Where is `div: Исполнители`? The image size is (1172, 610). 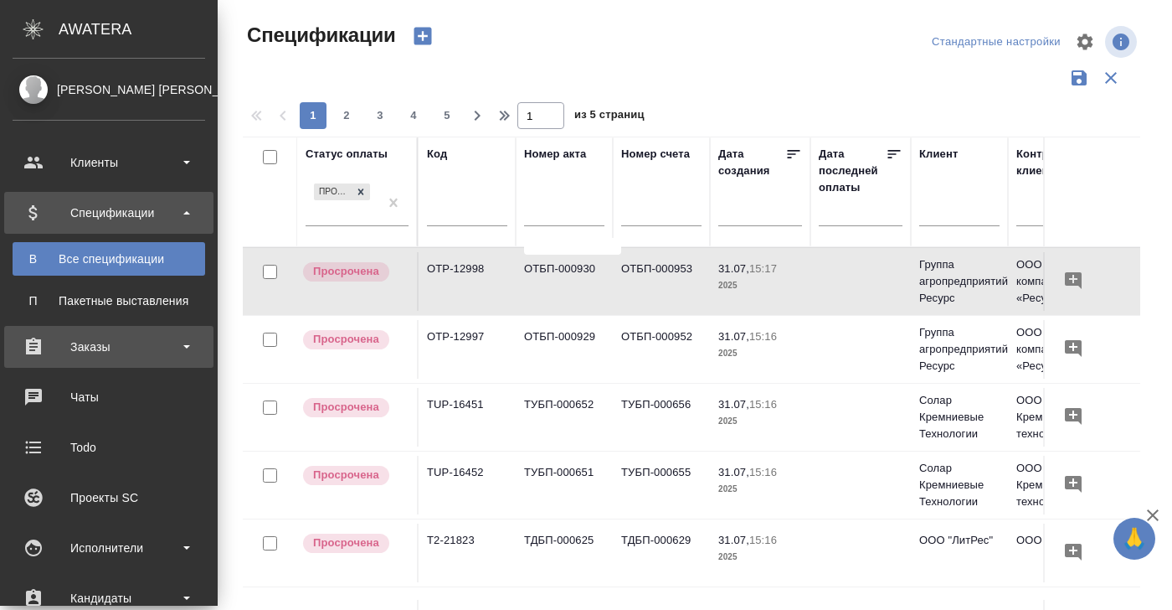 div: Исполнители is located at coordinates (109, 548).